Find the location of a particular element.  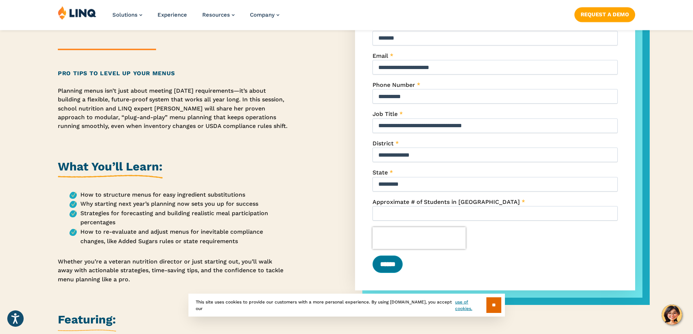

a: Solutions is located at coordinates (127, 15).